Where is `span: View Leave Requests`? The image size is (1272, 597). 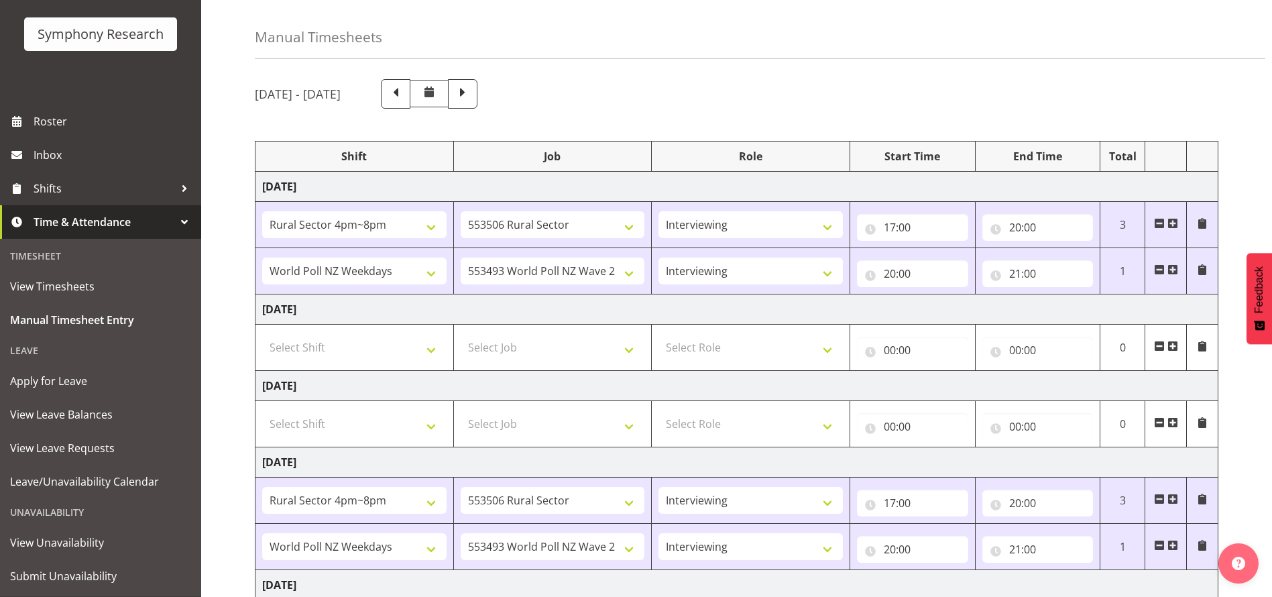
span: View Leave Requests is located at coordinates (101, 448).